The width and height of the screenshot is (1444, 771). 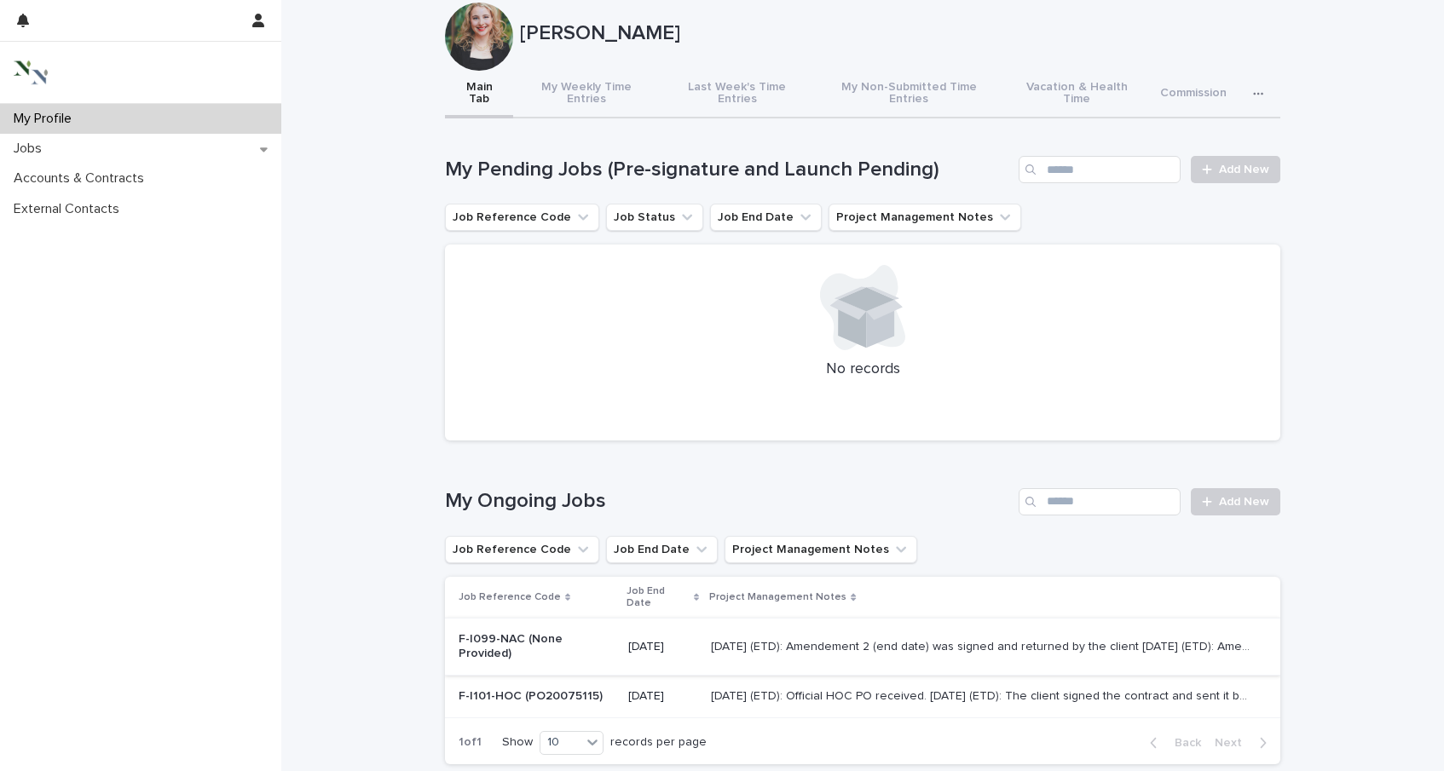 I want to click on p: May 22, 2025 (ETD): Official HOC PO received. May 14, 2025 (ETD): The client signed the contract ..., so click(x=984, y=695).